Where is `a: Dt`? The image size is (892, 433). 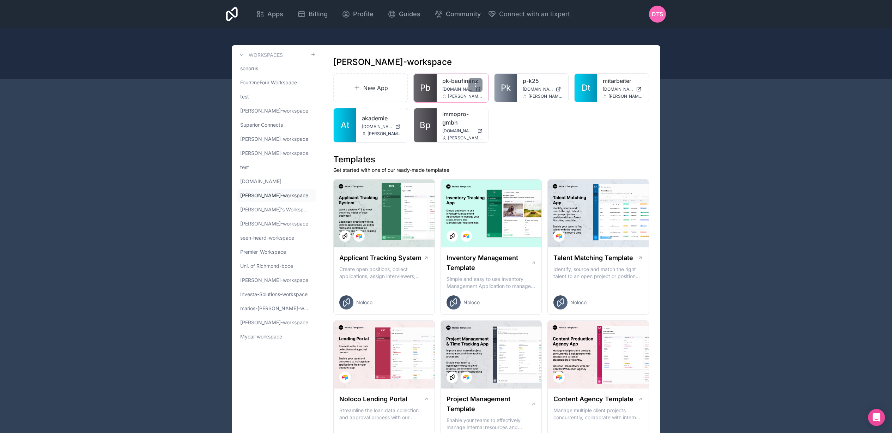
a: Dt is located at coordinates (586, 88).